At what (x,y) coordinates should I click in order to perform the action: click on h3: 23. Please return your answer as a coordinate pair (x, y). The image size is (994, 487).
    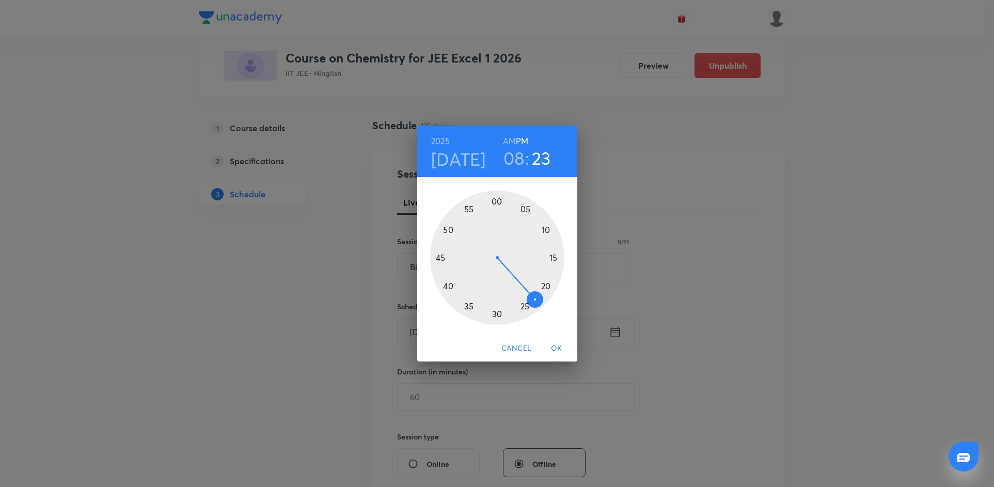
    Looking at the image, I should click on (541, 158).